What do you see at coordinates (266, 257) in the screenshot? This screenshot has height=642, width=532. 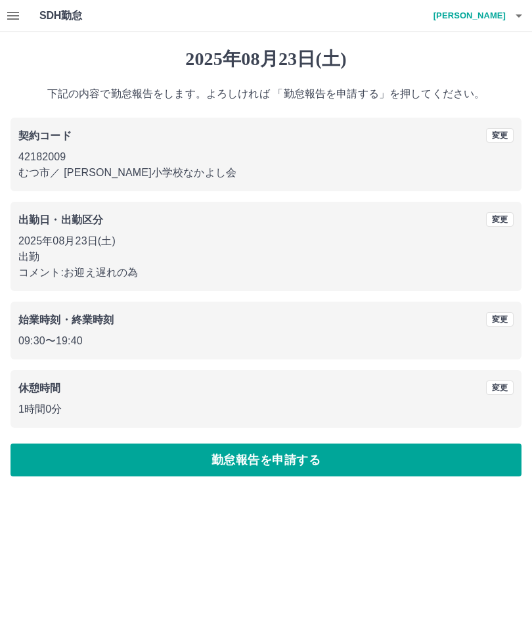 I see `p: 出勤` at bounding box center [266, 257].